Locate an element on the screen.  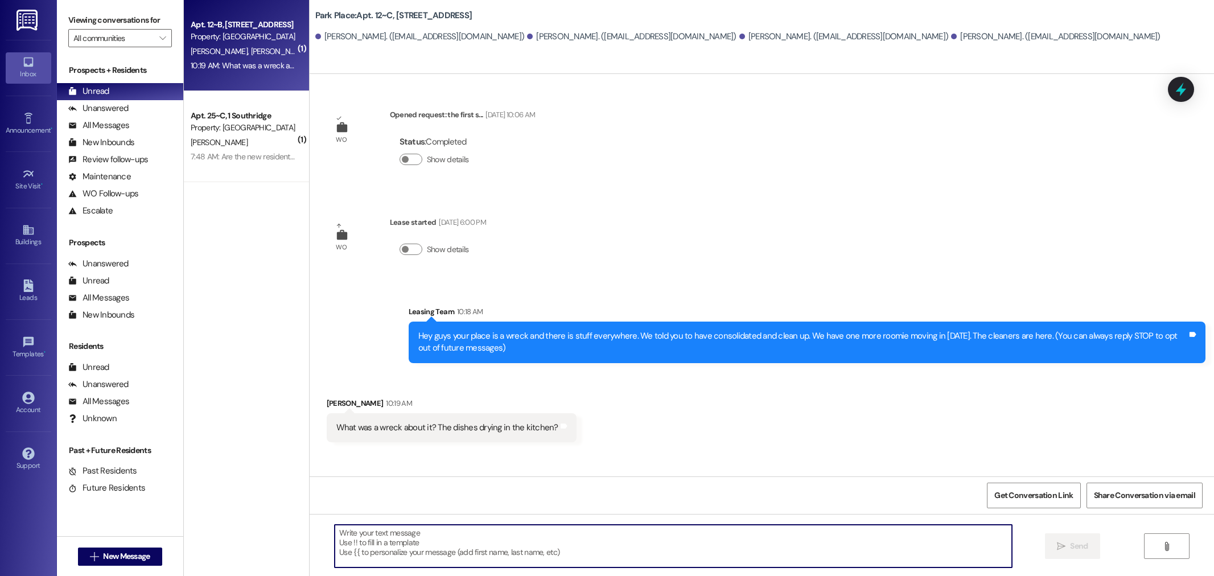
div: Prospects + Residents is located at coordinates (120, 70).